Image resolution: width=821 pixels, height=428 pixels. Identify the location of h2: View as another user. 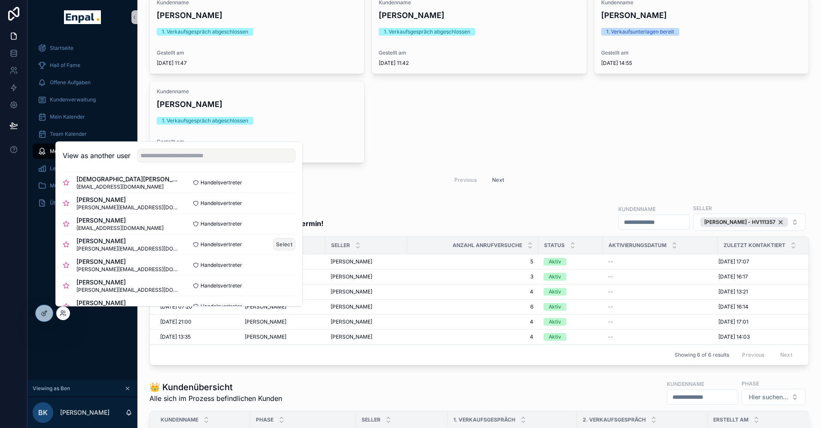
(97, 155).